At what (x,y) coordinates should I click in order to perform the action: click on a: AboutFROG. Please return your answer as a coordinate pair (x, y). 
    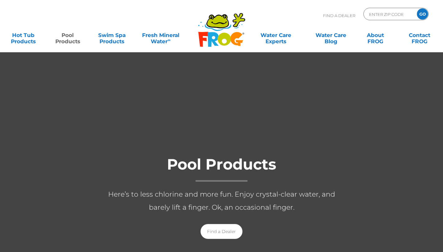
    Looking at the image, I should click on (376, 35).